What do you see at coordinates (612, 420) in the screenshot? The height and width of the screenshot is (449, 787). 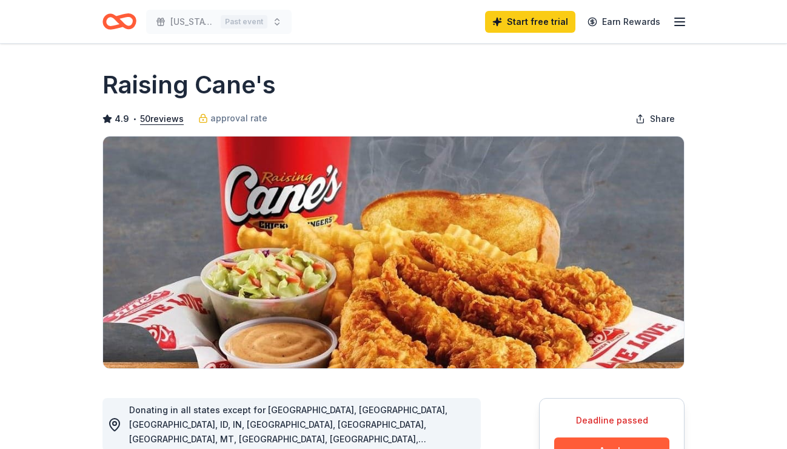 I see `div: Deadline passed` at bounding box center [612, 420].